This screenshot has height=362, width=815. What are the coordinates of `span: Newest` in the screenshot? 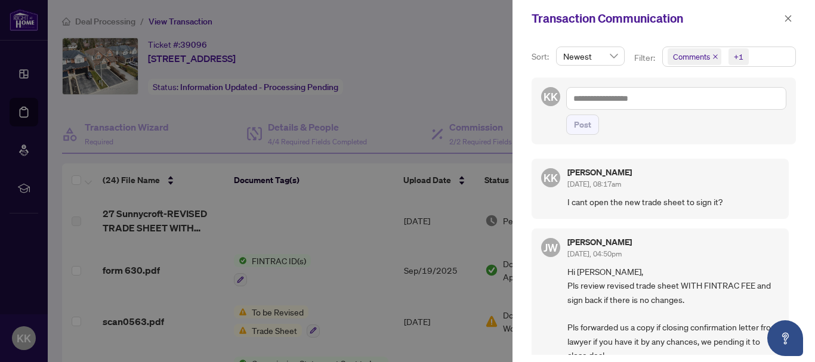 It's located at (590, 56).